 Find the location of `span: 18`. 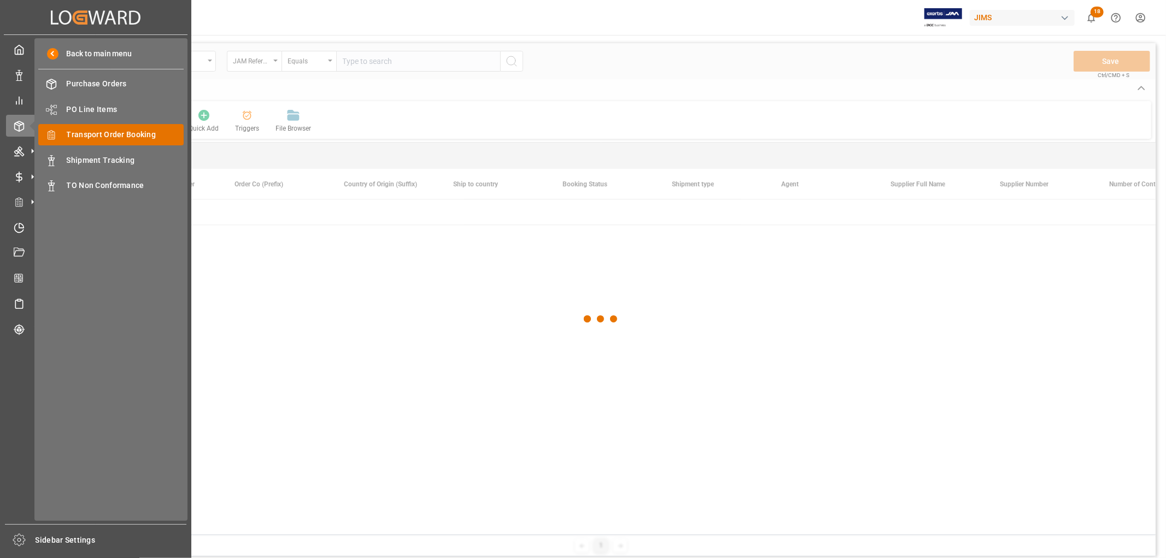

span: 18 is located at coordinates (1097, 12).